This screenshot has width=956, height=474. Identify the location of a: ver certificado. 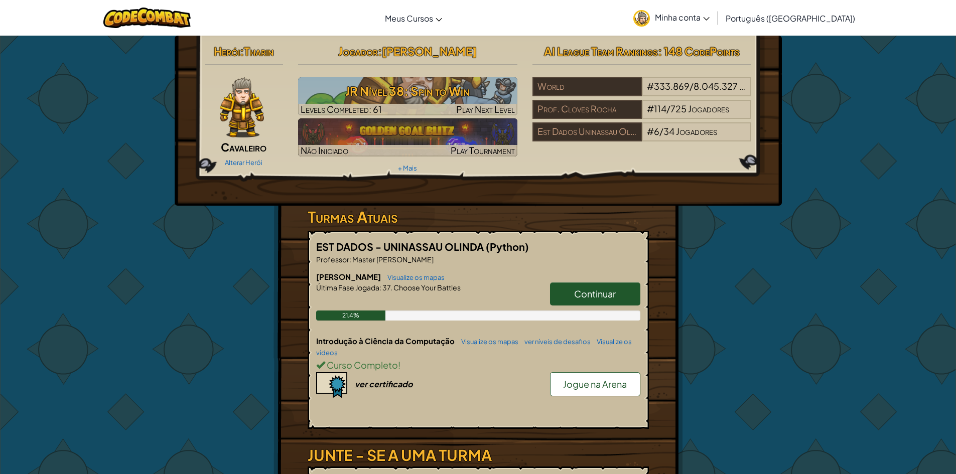
(364, 384).